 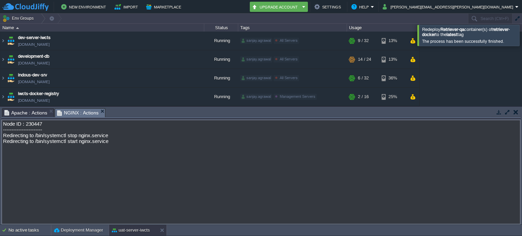 What do you see at coordinates (363, 41) in the screenshot?
I see `div: 9 / 32` at bounding box center [363, 41].